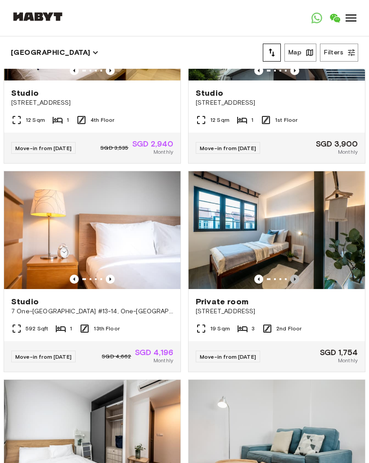  What do you see at coordinates (116, 356) in the screenshot?
I see `span: SGD 4,662` at bounding box center [116, 356].